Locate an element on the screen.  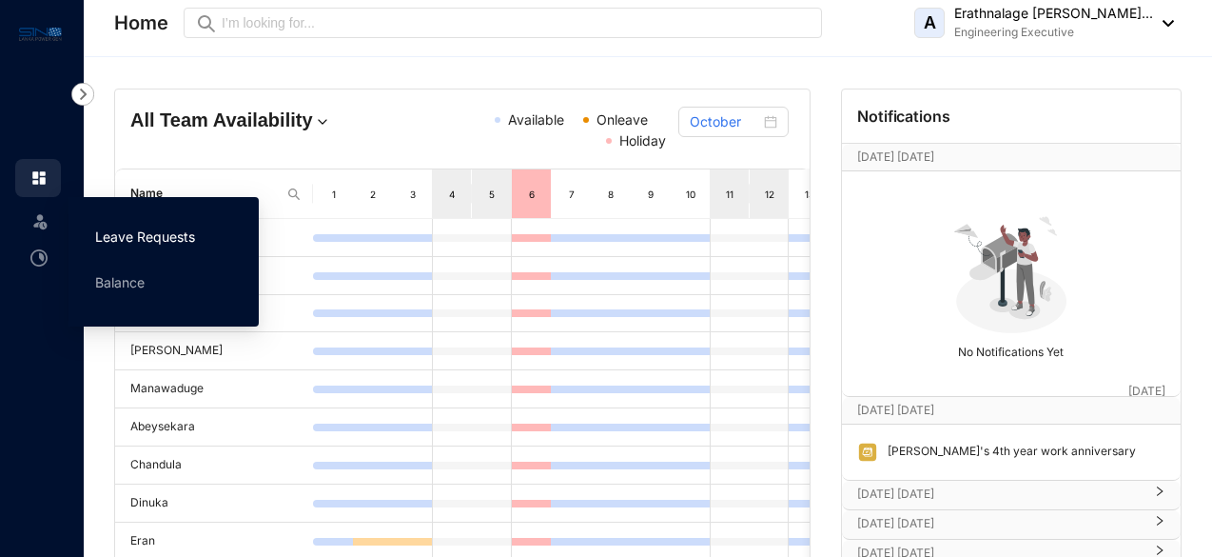
img: home.c6720e0a13eba0172344.svg is located at coordinates (39, 178).